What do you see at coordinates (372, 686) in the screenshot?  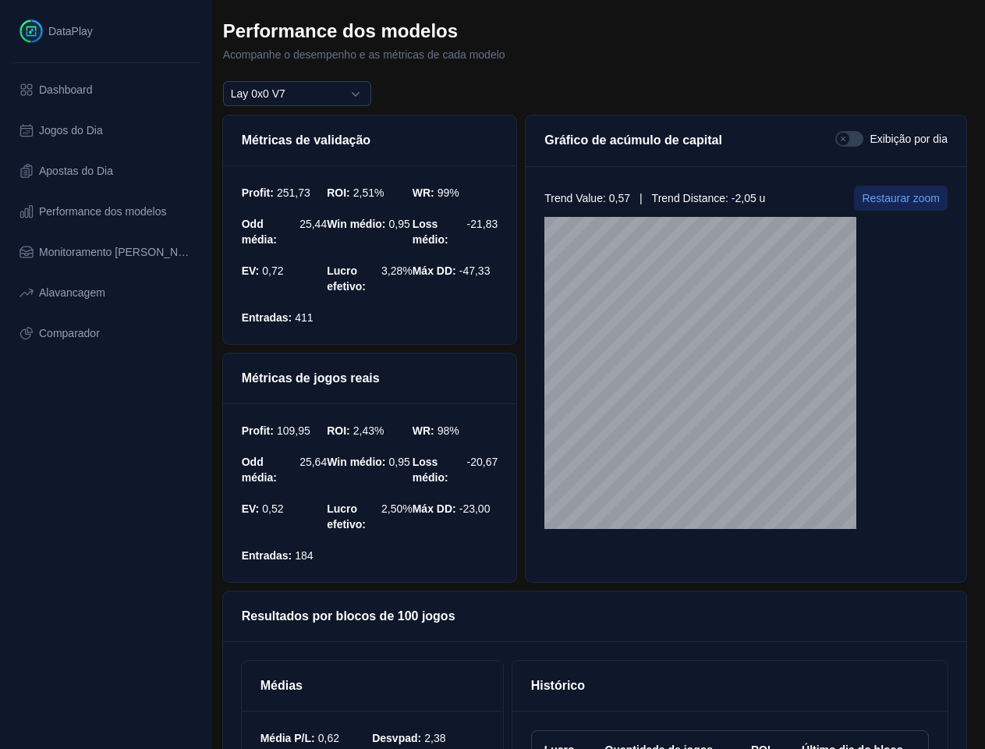 I see `p: Médias` at bounding box center [372, 686].